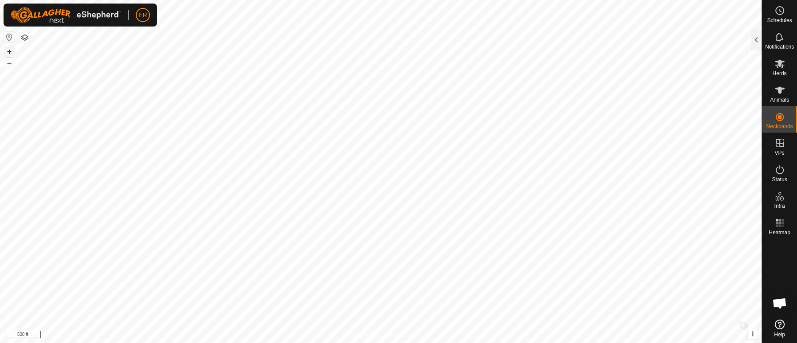 The height and width of the screenshot is (343, 797). Describe the element at coordinates (780, 233) in the screenshot. I see `span: Heatmap` at that location.